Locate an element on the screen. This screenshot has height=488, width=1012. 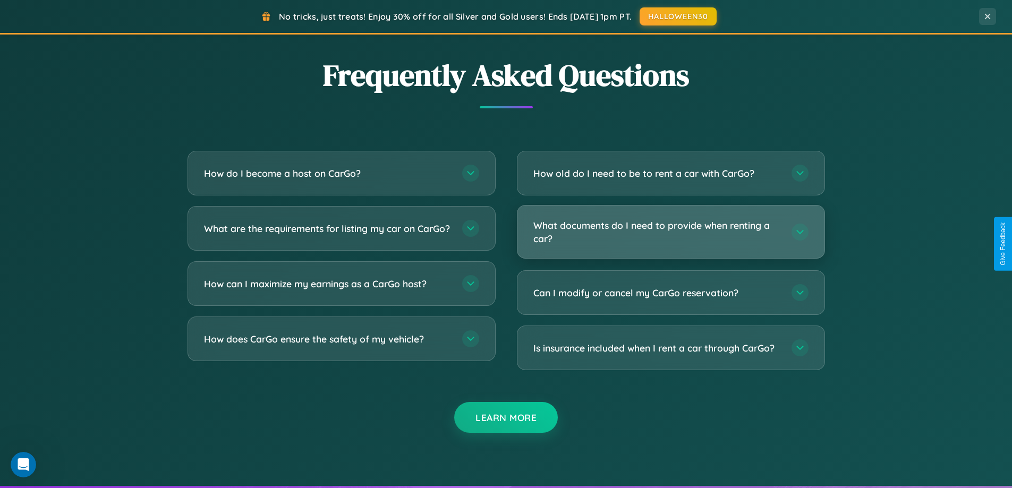
h3: How does CarGo ensure the safety of my vehicle? is located at coordinates (328, 339).